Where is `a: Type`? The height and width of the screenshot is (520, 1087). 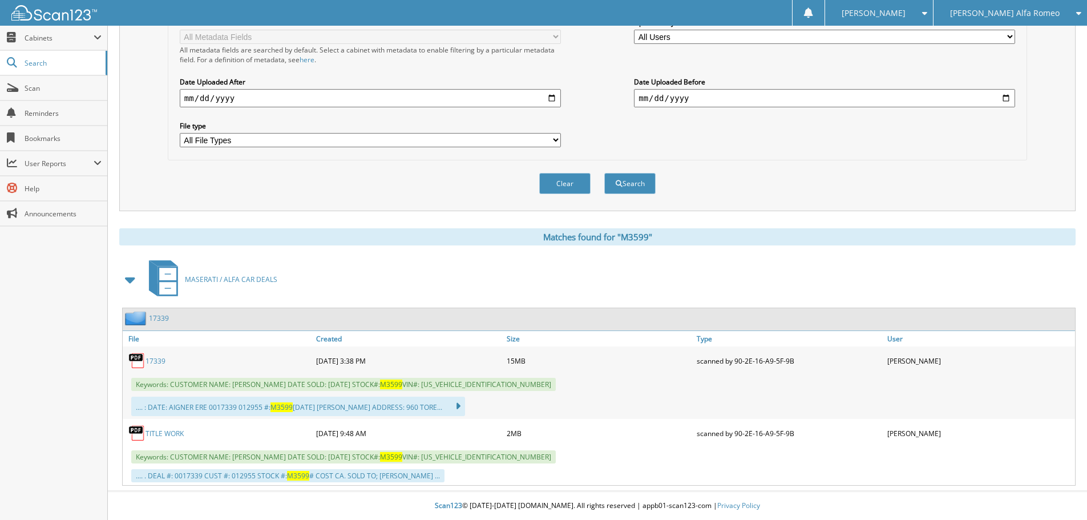
a: Type is located at coordinates (789, 338).